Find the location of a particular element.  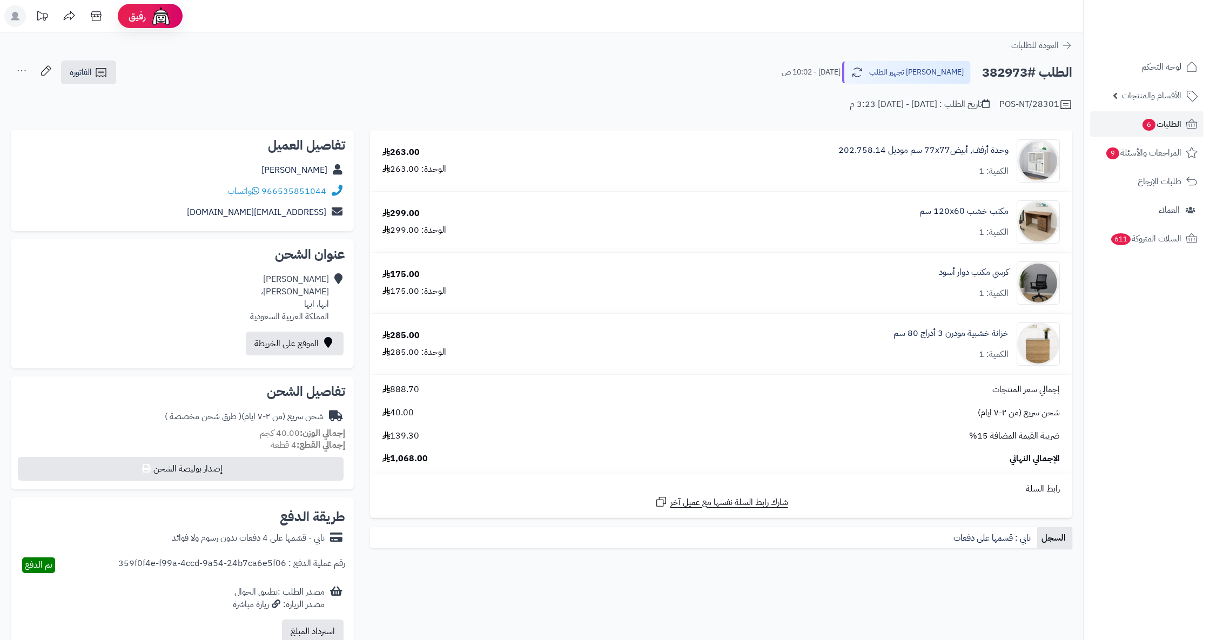

img: 3ae489db9bb10c0e99f4a4cb74cef3437351fbf9552ae129b5276f64ce6c549c1610375744_kallax-shelving-unit-w... is located at coordinates (1038, 161).